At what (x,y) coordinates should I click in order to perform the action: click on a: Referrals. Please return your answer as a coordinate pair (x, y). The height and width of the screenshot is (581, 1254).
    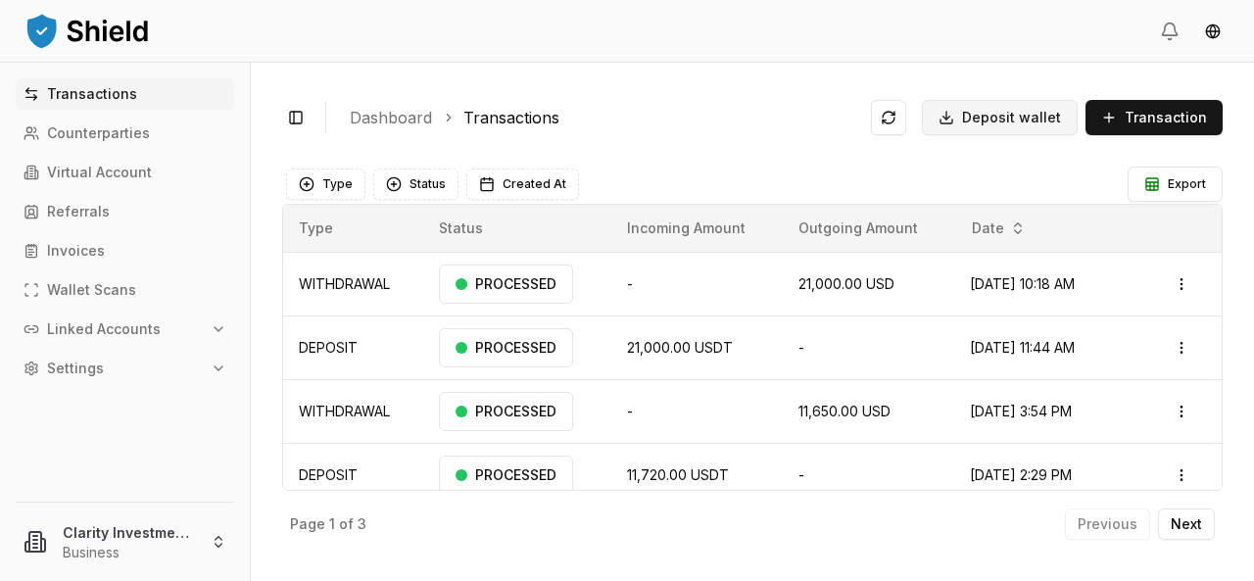
    Looking at the image, I should click on (124, 212).